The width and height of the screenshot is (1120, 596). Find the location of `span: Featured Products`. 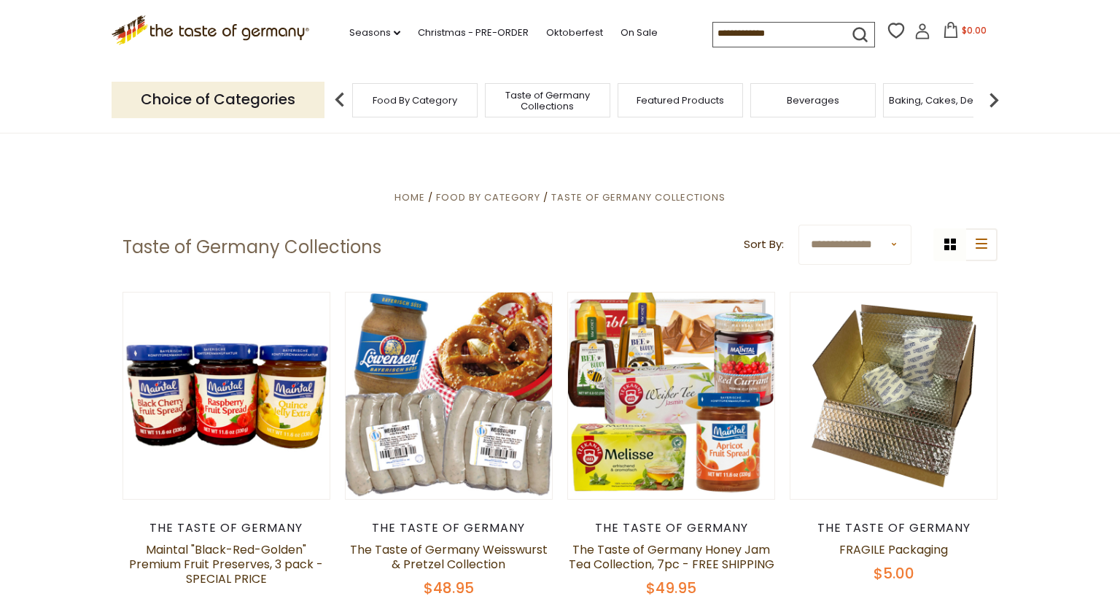

span: Featured Products is located at coordinates (680, 100).